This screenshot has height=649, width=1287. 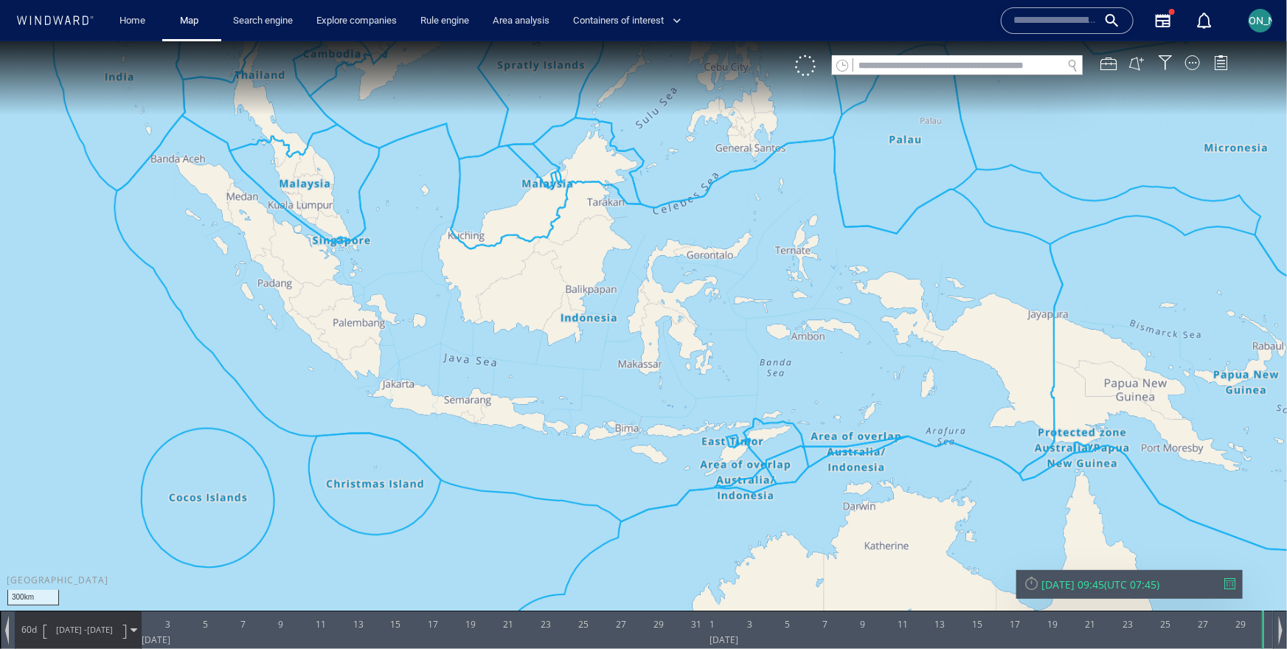 What do you see at coordinates (696, 581) in the screenshot?
I see `div: 31` at bounding box center [696, 581].